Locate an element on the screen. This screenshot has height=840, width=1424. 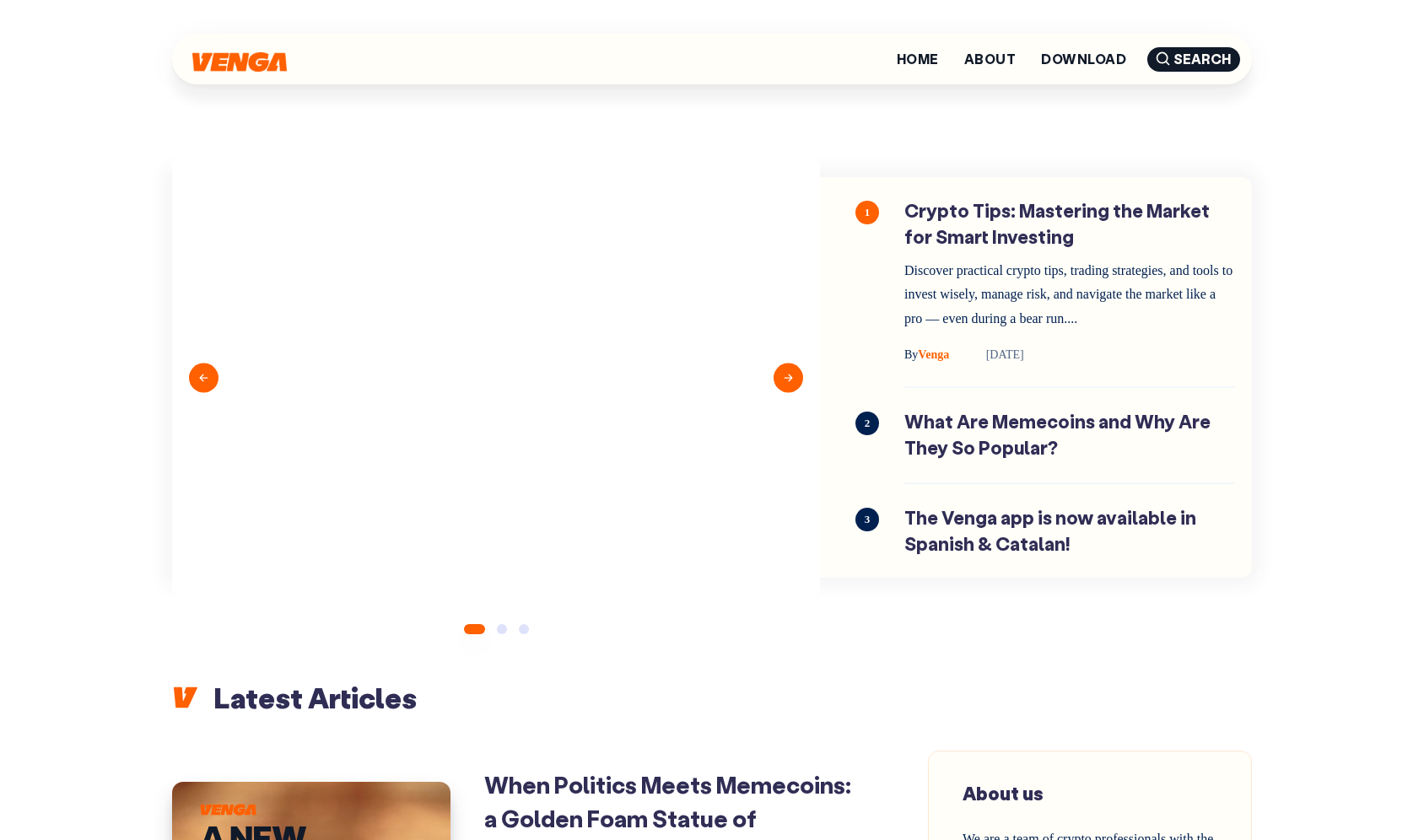
h2: Latest Articles is located at coordinates (712, 697).